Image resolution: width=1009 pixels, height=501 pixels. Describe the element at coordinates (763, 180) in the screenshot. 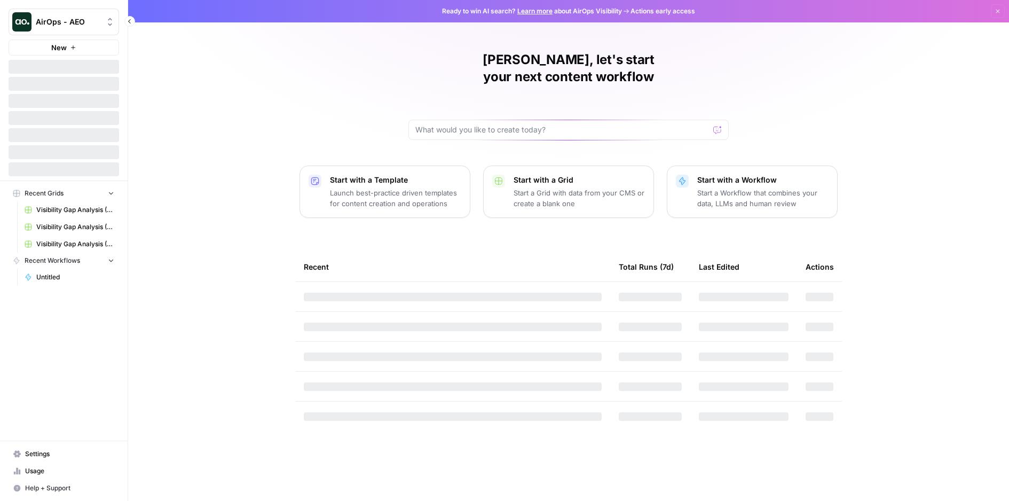

I see `p: Start with a Workflow` at that location.